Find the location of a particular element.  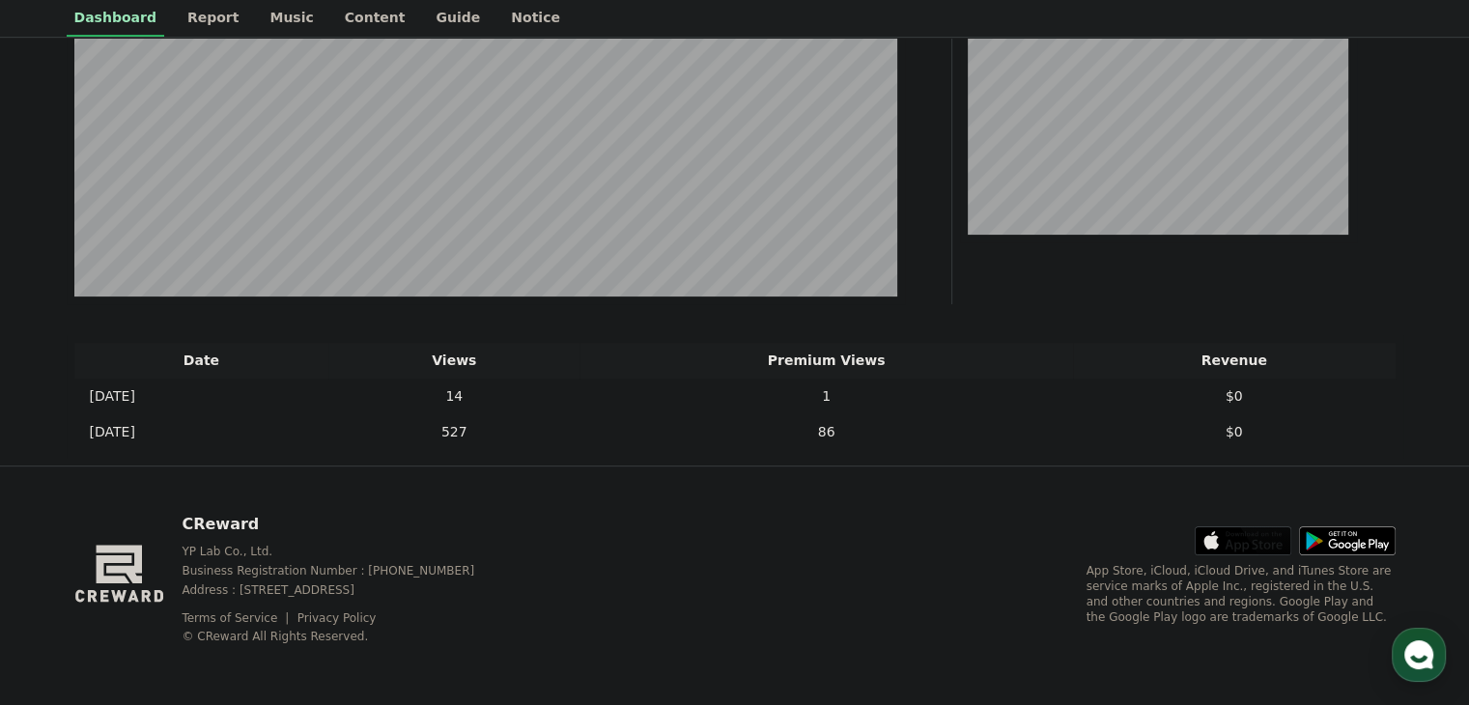

td: 14 is located at coordinates (454, 396).